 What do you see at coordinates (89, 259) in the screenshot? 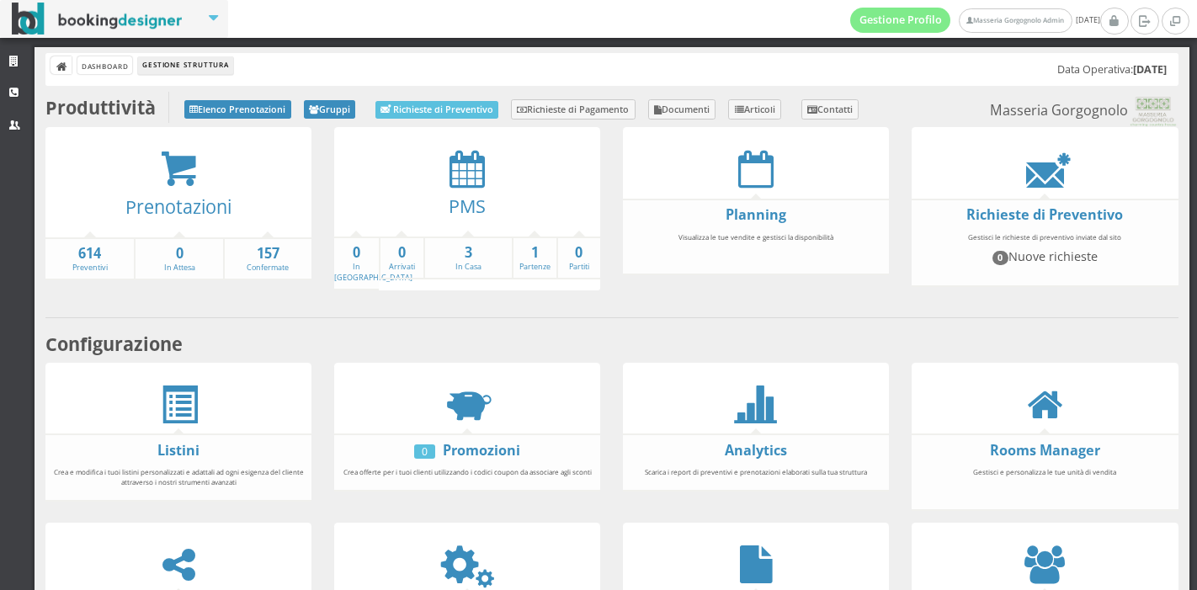
I see `a: 614Preventivi` at bounding box center [89, 259].